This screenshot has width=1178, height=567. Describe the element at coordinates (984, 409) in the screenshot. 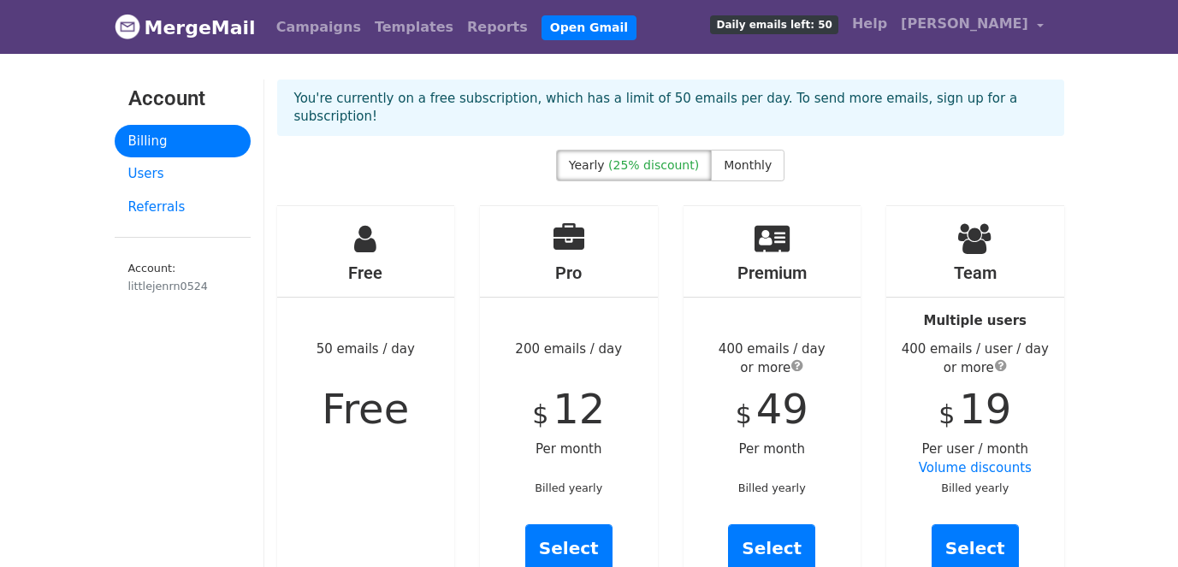

I see `span: 19` at that location.